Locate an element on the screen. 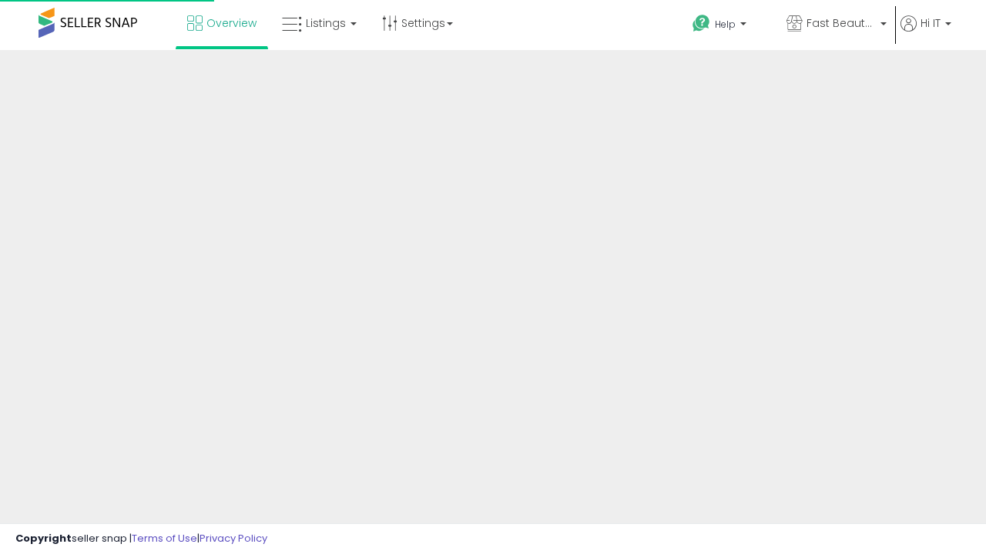 This screenshot has height=554, width=986. span: Overview is located at coordinates (231, 23).